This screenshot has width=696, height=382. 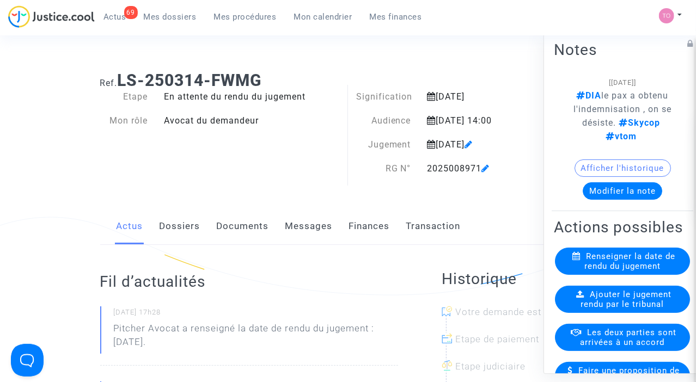 What do you see at coordinates (252, 121) in the screenshot?
I see `div: Avocat du demandeur` at bounding box center [252, 121].